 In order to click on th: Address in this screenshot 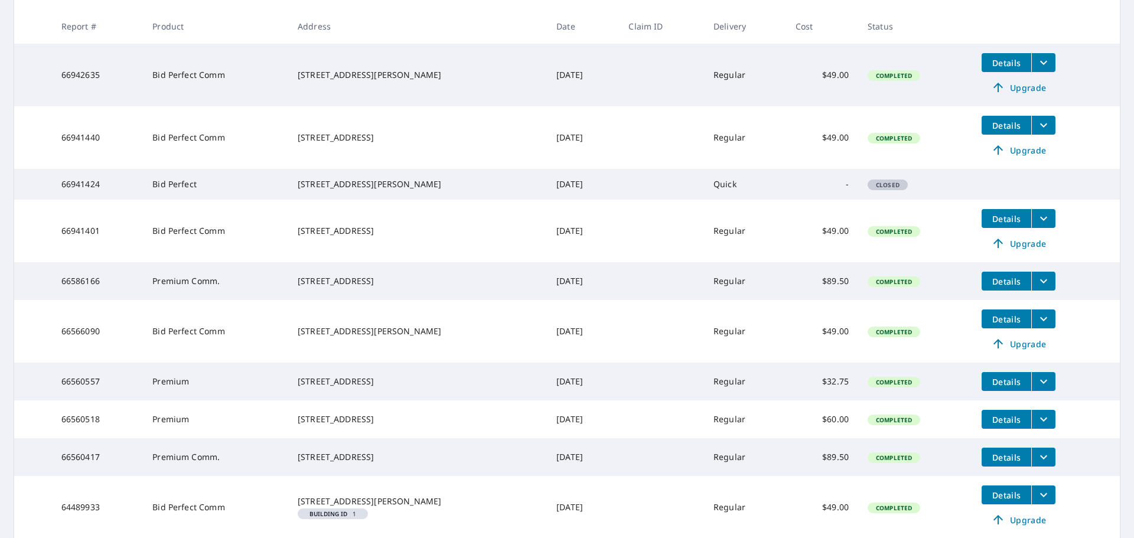, I will do `click(418, 26)`.